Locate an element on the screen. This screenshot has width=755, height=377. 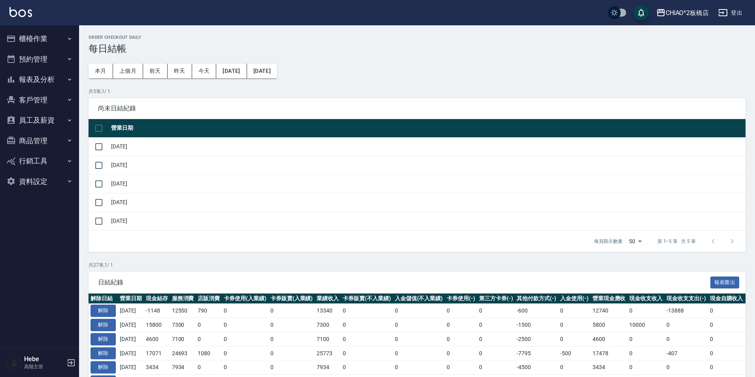
button: 登出 is located at coordinates (730, 13).